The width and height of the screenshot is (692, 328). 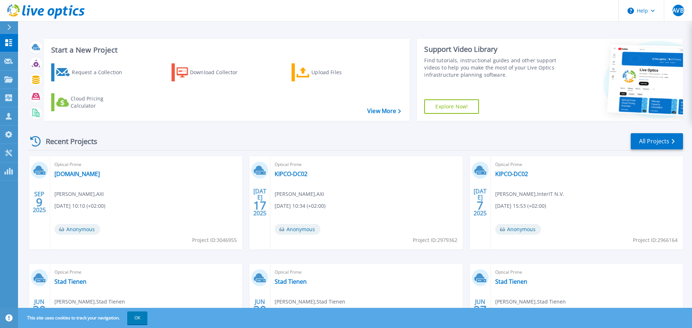 I want to click on span: Project ID: 2979362, so click(x=435, y=240).